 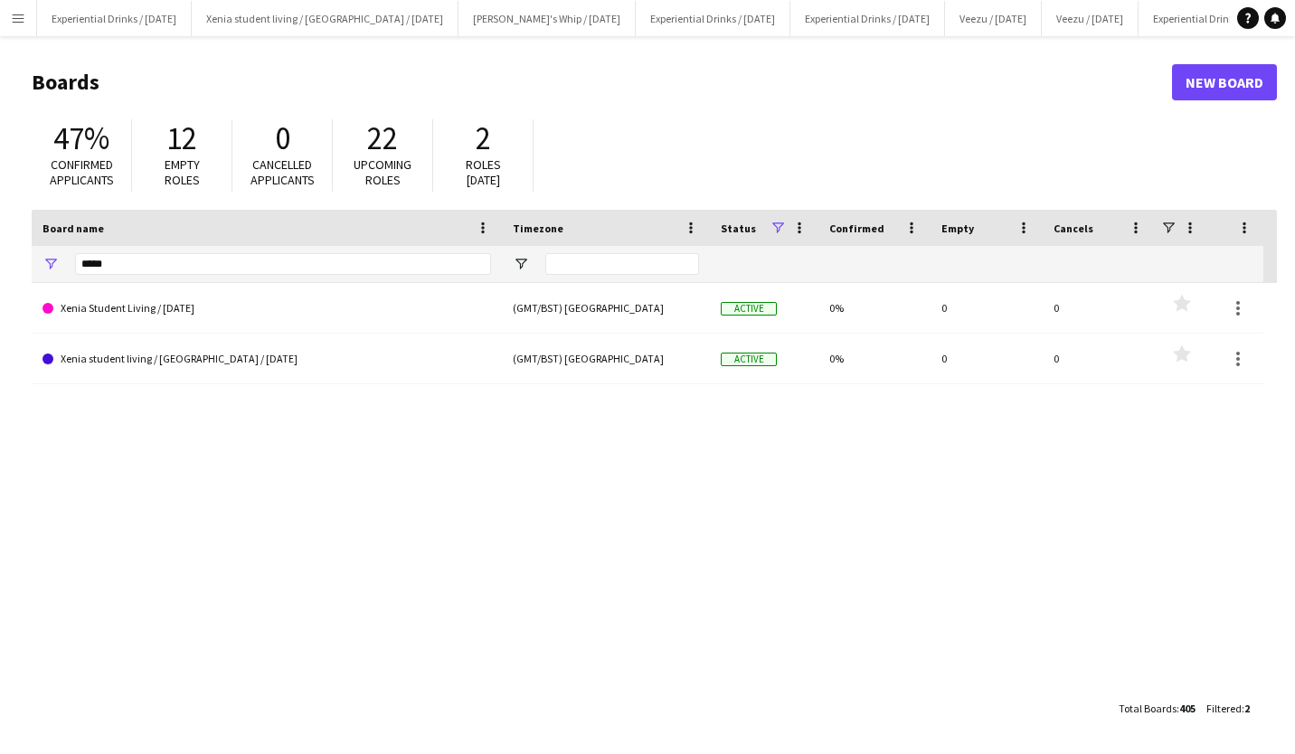 I want to click on span: Cancelled applicants, so click(x=282, y=172).